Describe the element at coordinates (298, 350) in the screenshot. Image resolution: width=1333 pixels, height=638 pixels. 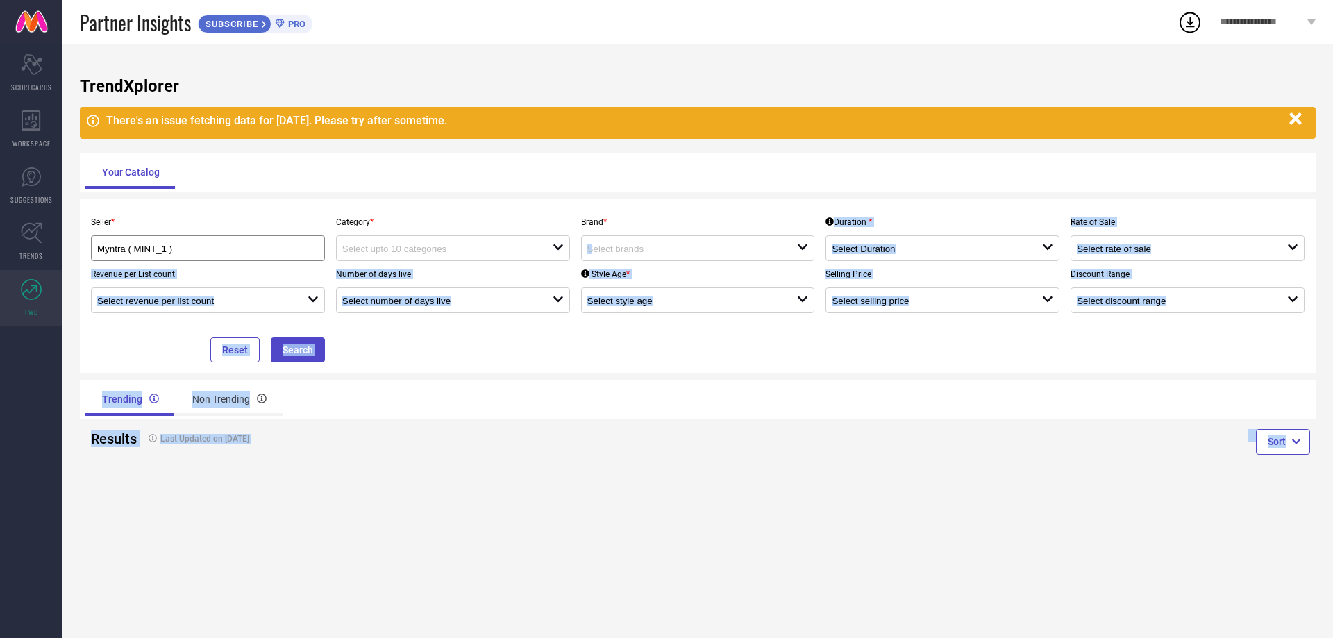
I see `button: Search` at that location.